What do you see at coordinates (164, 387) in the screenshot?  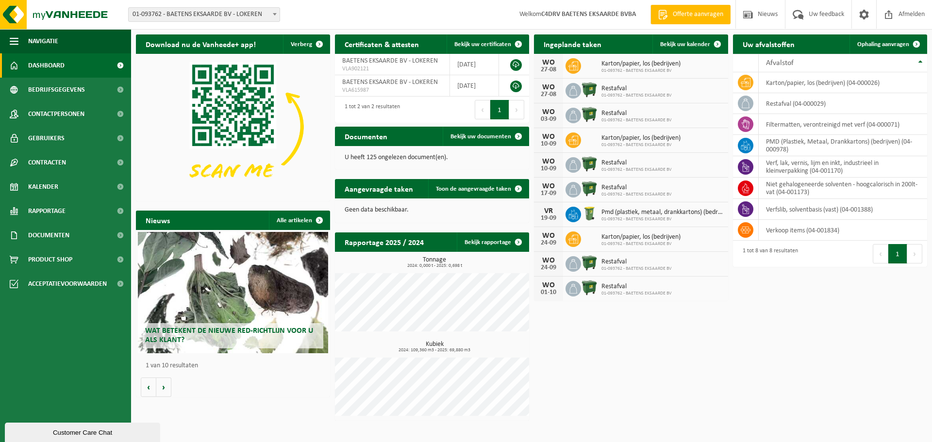 I see `button: Volgende` at bounding box center [164, 387].